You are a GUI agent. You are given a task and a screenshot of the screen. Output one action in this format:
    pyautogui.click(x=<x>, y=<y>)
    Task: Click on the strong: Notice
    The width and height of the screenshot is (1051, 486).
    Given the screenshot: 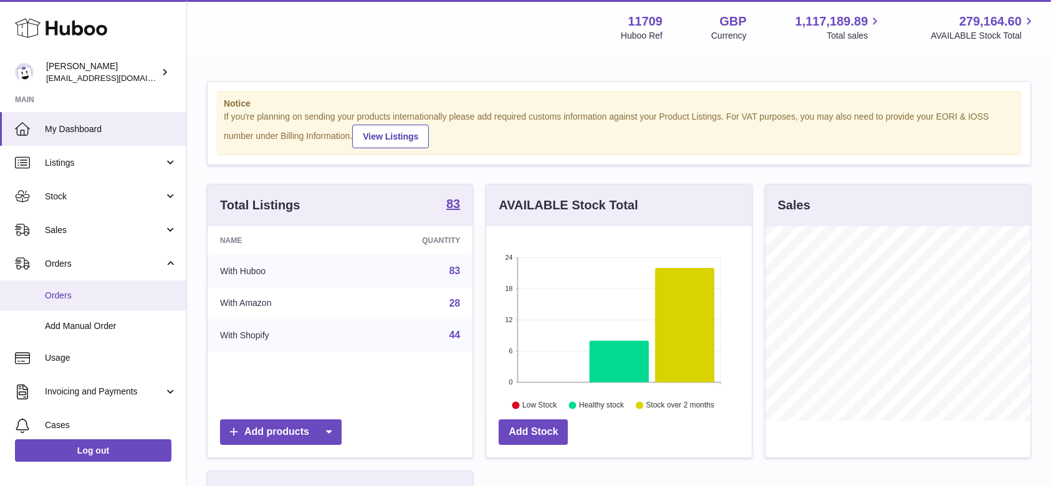 What is the action you would take?
    pyautogui.click(x=619, y=104)
    